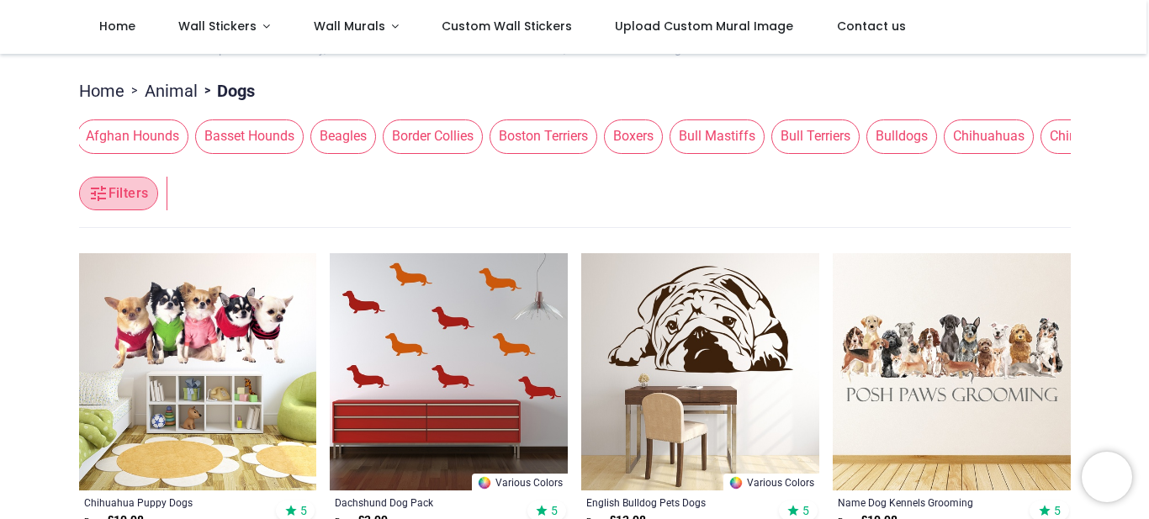 This screenshot has width=1149, height=519. Describe the element at coordinates (633, 136) in the screenshot. I see `span: Boxers` at that location.